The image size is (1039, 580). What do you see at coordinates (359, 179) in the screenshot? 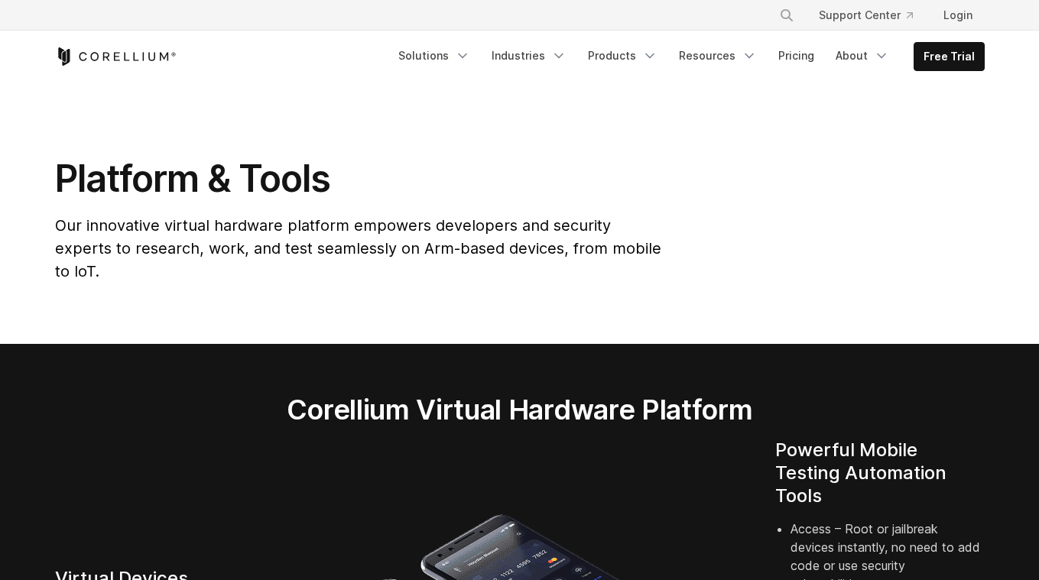
I see `h1: Platform & Tools` at bounding box center [359, 179].